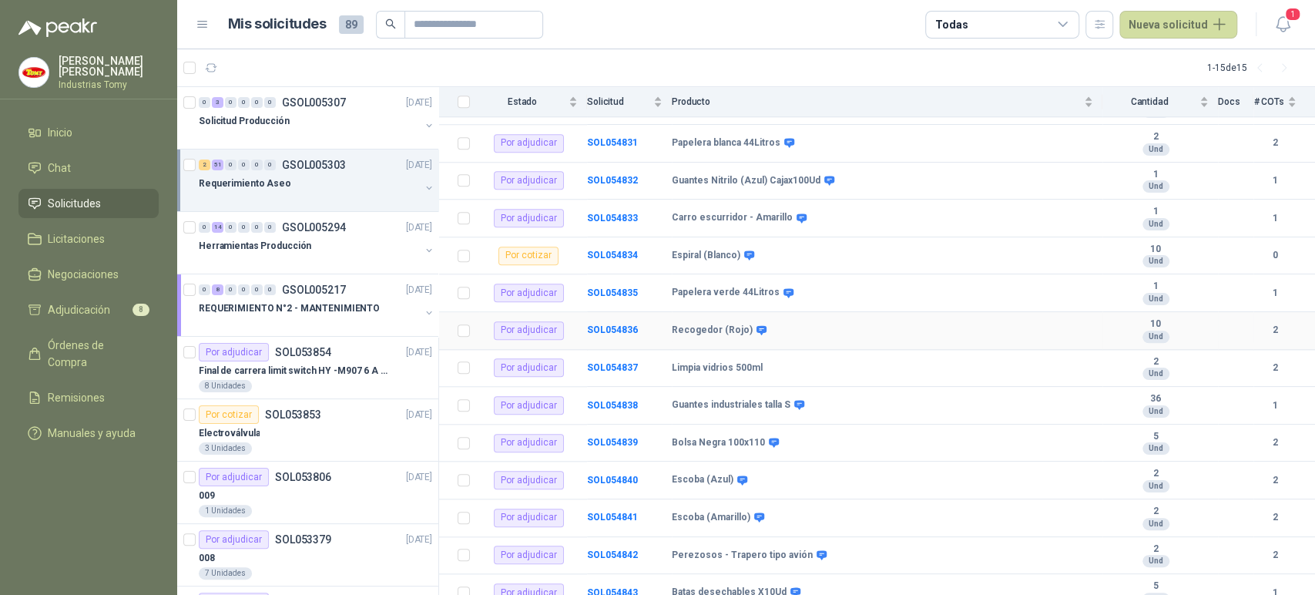  I want to click on a: SOL054837, so click(612, 367).